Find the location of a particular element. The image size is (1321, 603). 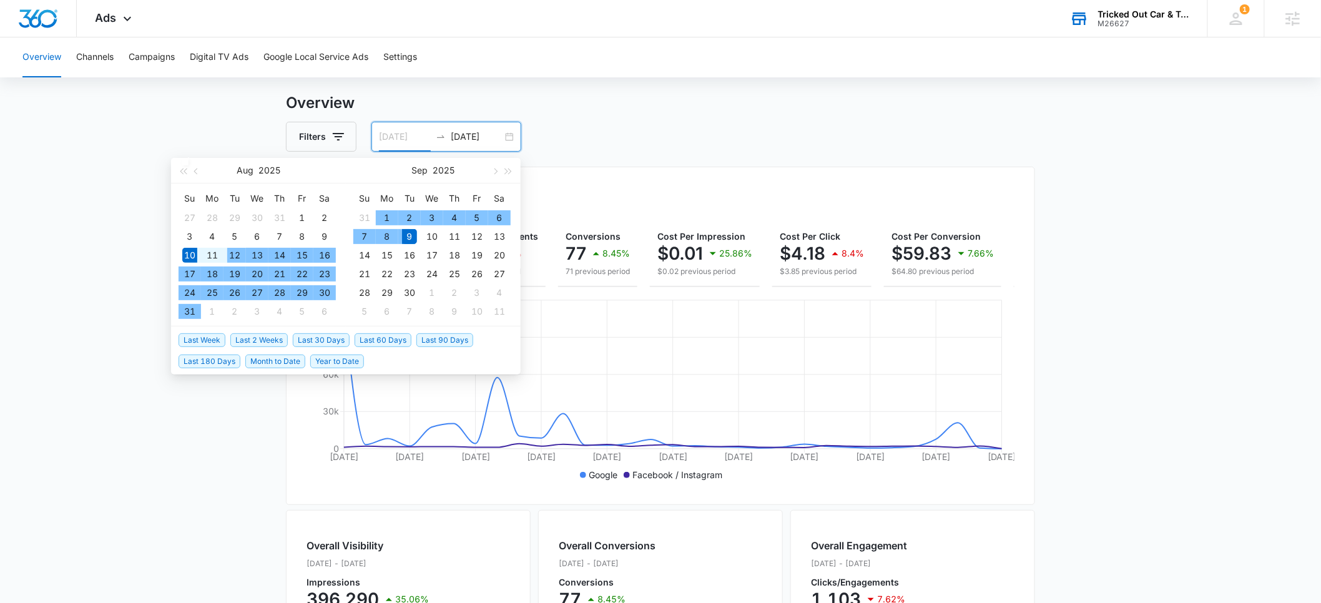

td: 2025-09-02 is located at coordinates (235, 311).